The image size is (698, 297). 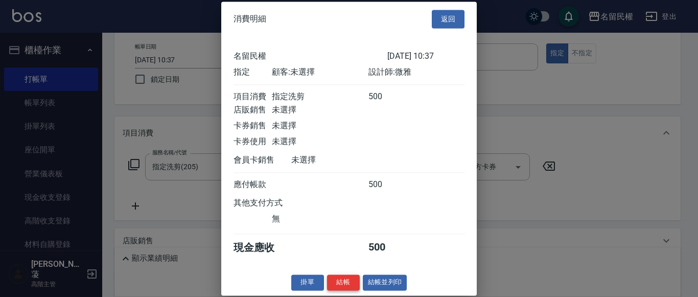 What do you see at coordinates (253, 97) in the screenshot?
I see `div: 項目消費` at bounding box center [253, 97].